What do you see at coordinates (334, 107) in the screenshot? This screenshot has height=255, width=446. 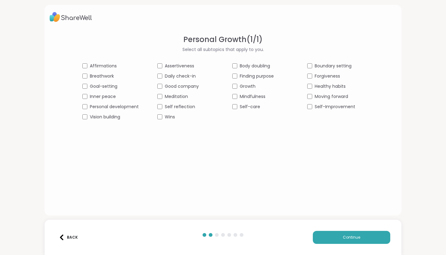 I see `span: Self-Improvement` at bounding box center [334, 107].